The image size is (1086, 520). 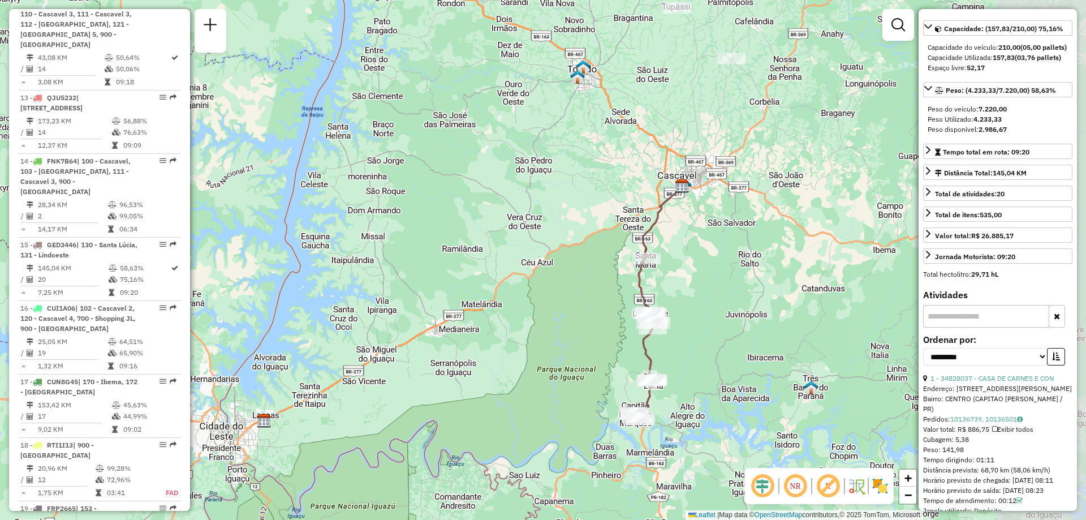 What do you see at coordinates (147, 366) in the screenshot?
I see `td: 09:16` at bounding box center [147, 366].